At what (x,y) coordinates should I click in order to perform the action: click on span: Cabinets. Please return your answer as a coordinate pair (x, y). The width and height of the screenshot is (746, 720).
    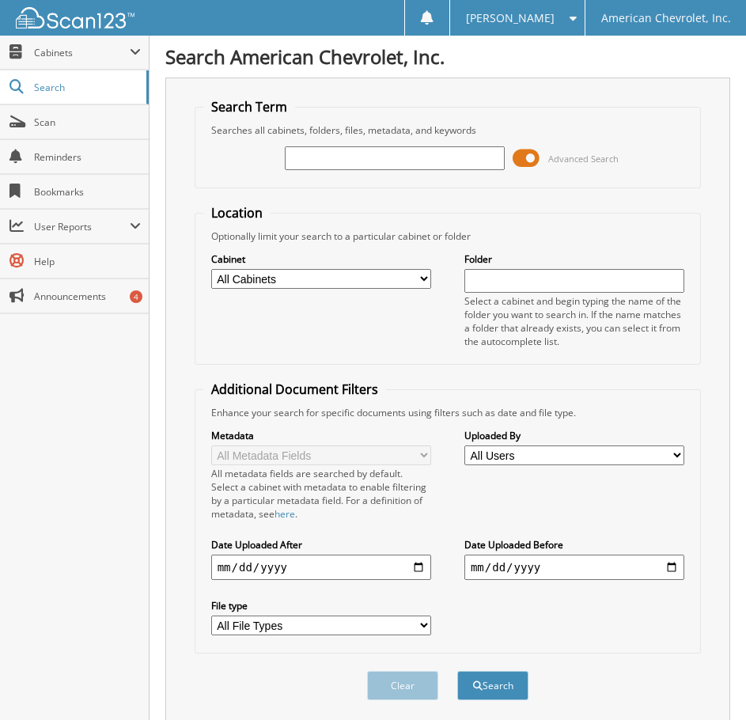
    Looking at the image, I should click on (81, 52).